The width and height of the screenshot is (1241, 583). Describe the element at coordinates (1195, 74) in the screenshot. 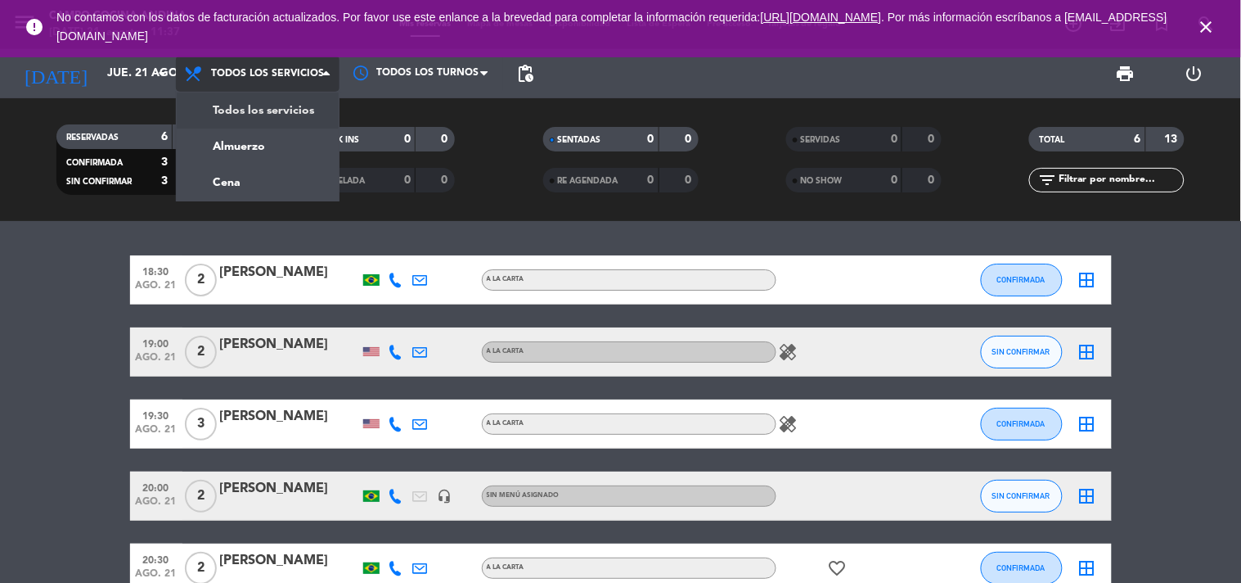

I see `i: power_settings_new` at that location.